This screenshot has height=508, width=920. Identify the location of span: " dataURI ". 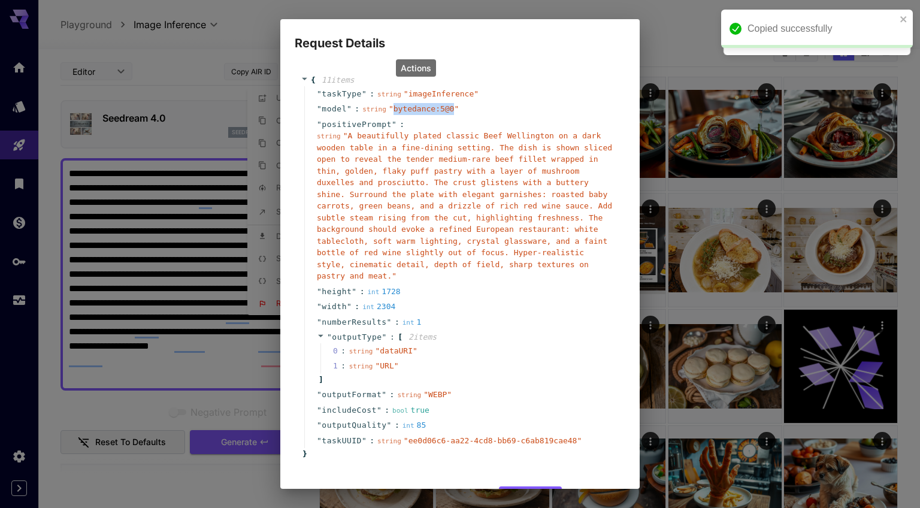
(396, 350).